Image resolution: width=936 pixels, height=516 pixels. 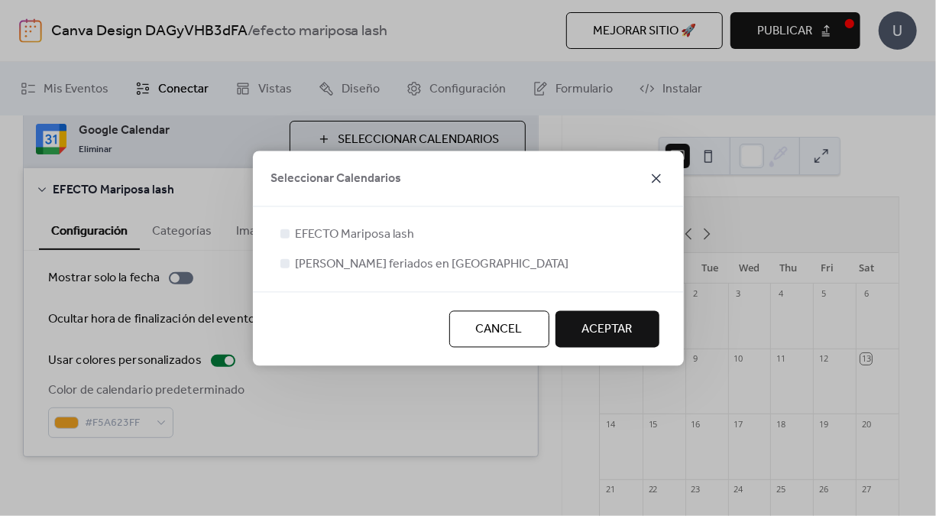 What do you see at coordinates (608, 329) in the screenshot?
I see `span: ACEPTAR` at bounding box center [608, 329].